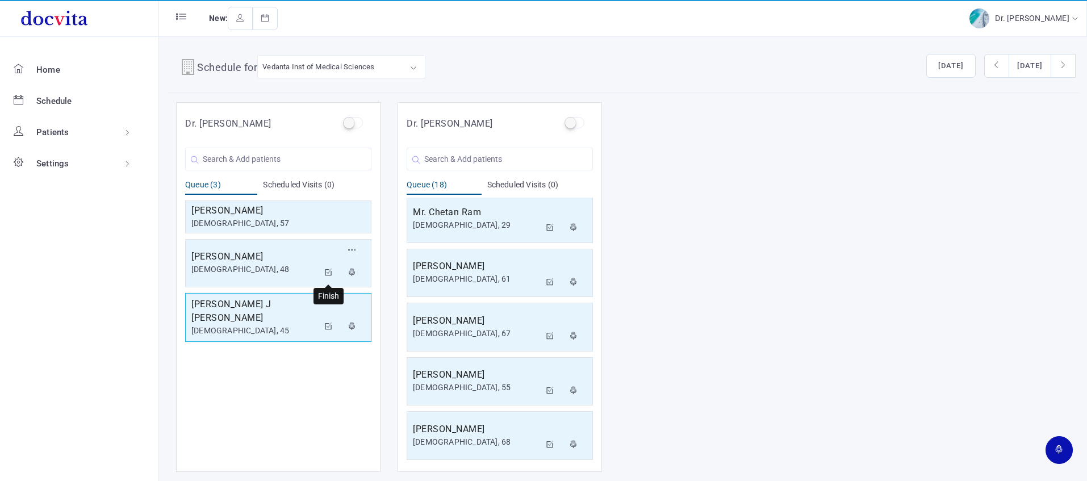 This screenshot has width=1087, height=481. What do you see at coordinates (218, 18) in the screenshot?
I see `span: New:` at bounding box center [218, 18].